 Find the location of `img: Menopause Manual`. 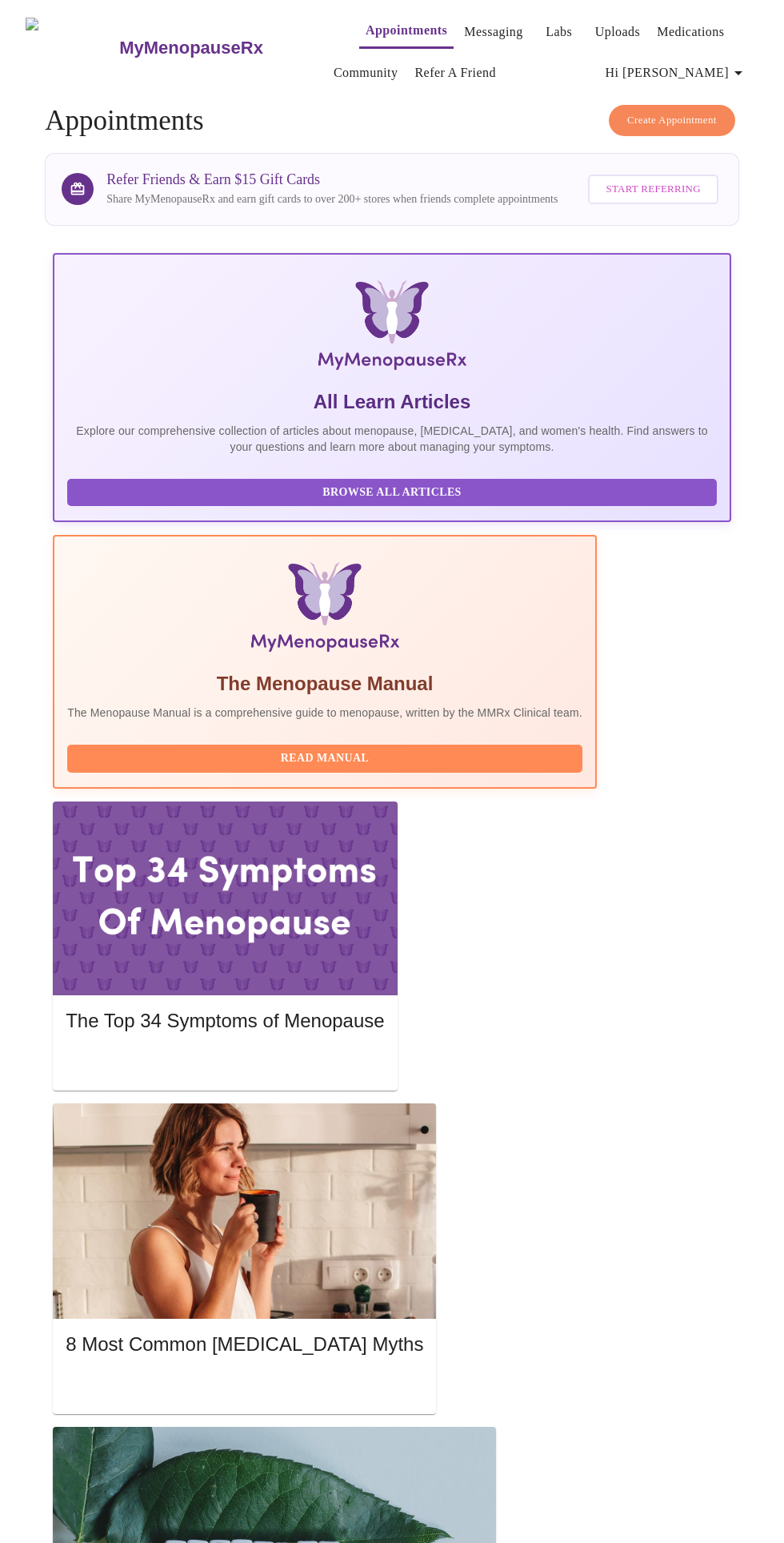

img: Menopause Manual is located at coordinates (325, 611).